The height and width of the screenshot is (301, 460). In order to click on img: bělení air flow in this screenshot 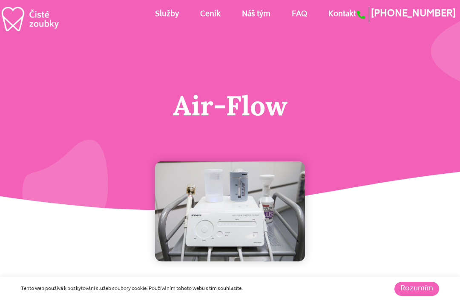, I will do `click(230, 211)`.